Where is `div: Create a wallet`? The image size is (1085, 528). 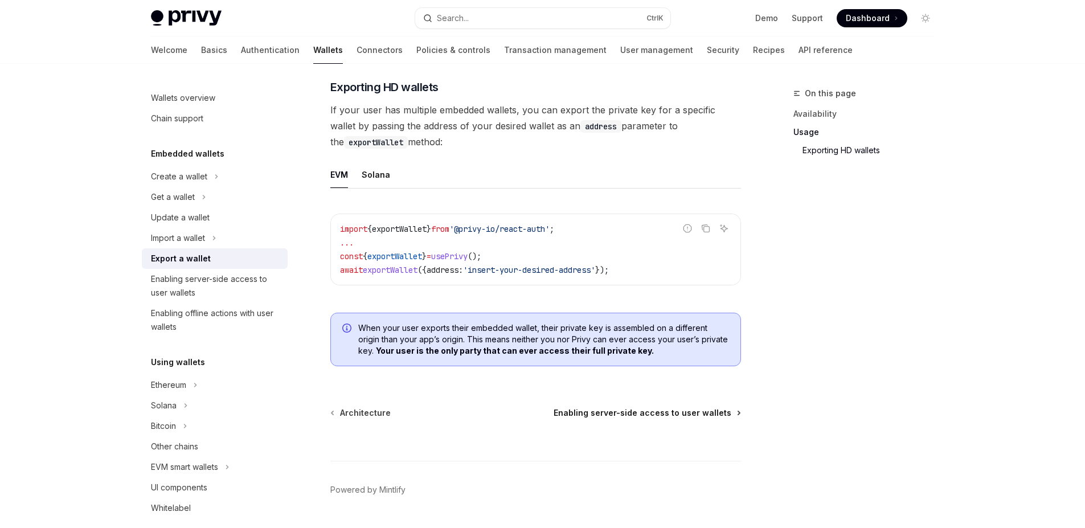 div: Create a wallet is located at coordinates (179, 177).